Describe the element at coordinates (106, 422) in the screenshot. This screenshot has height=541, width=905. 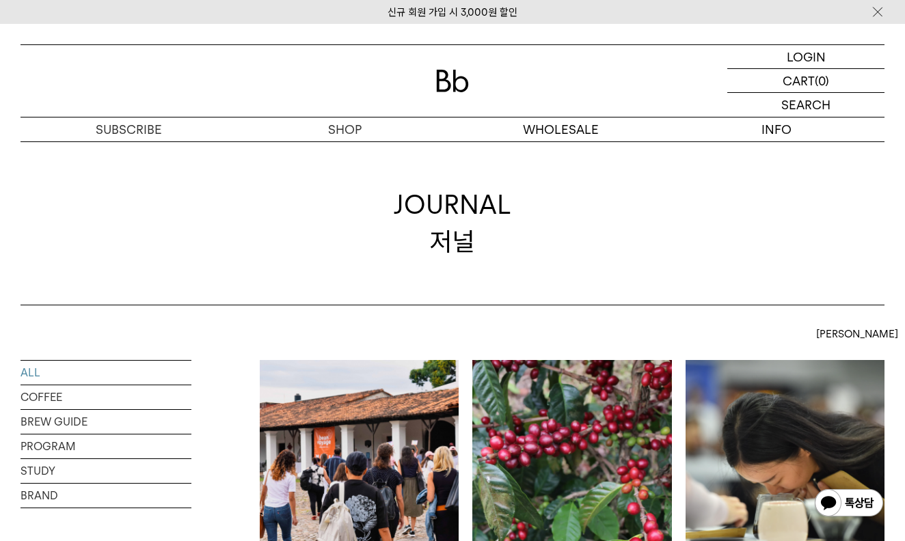
I see `a: BREW GUIDE` at that location.